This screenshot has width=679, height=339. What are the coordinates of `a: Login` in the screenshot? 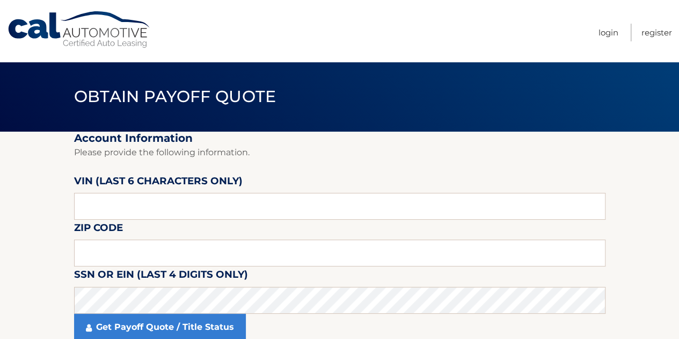 It's located at (608, 32).